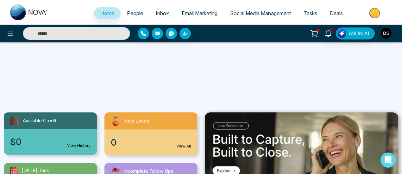  What do you see at coordinates (388, 160) in the screenshot?
I see `div: Open Intercom Messenger` at bounding box center [388, 160].